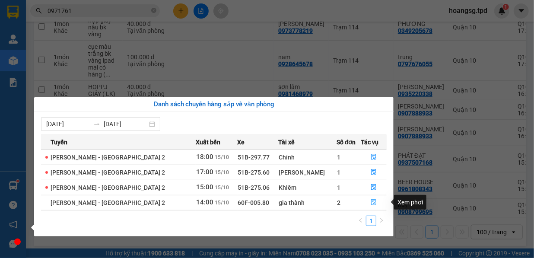 This screenshot has width=534, height=258. What do you see at coordinates (382, 221) in the screenshot?
I see `li: Next Page` at bounding box center [382, 221].